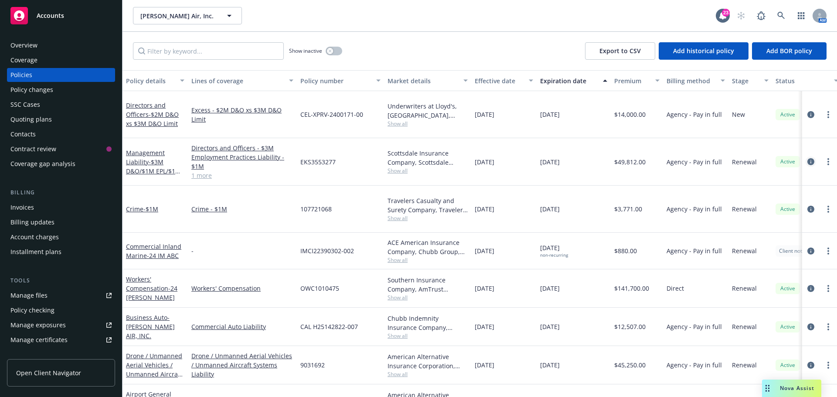 The width and height of the screenshot is (837, 397). What do you see at coordinates (767, 388) in the screenshot?
I see `div: Drag to move` at bounding box center [767, 388].